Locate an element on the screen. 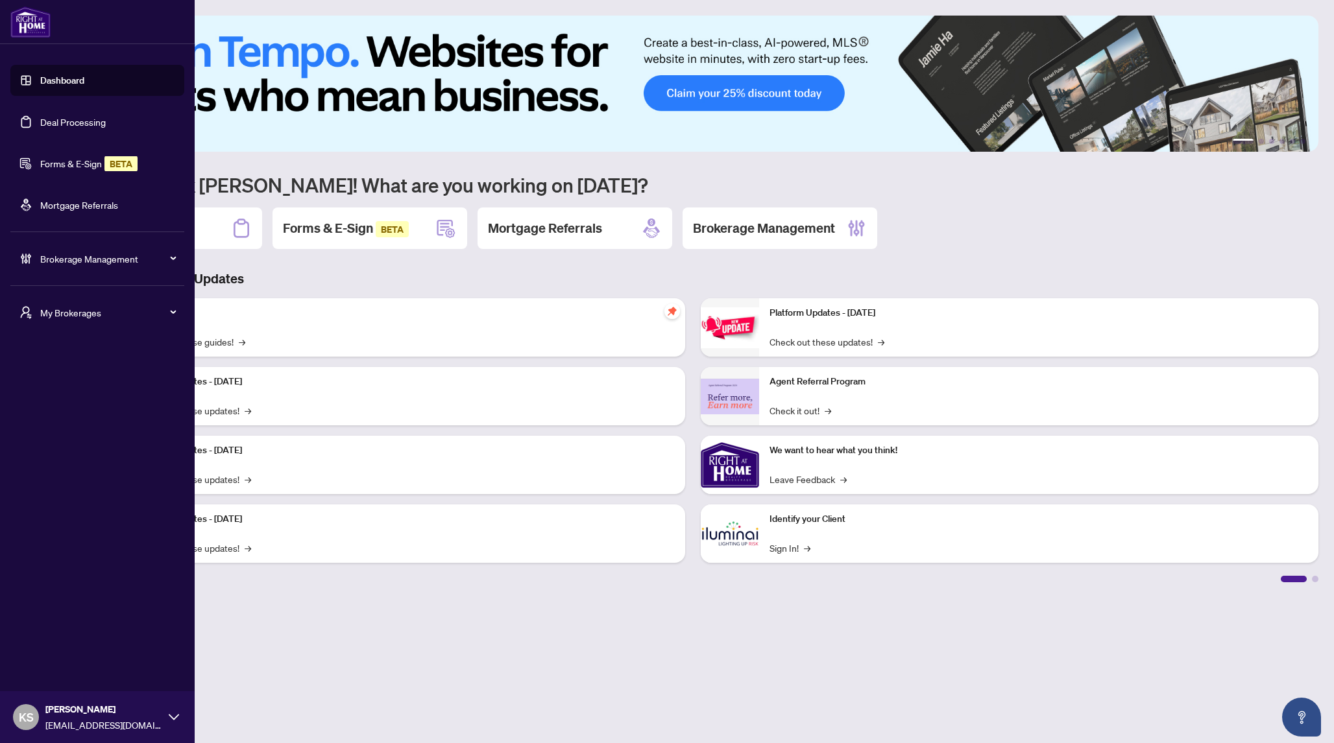 Image resolution: width=1334 pixels, height=743 pixels. span: pushpin is located at coordinates (672, 311).